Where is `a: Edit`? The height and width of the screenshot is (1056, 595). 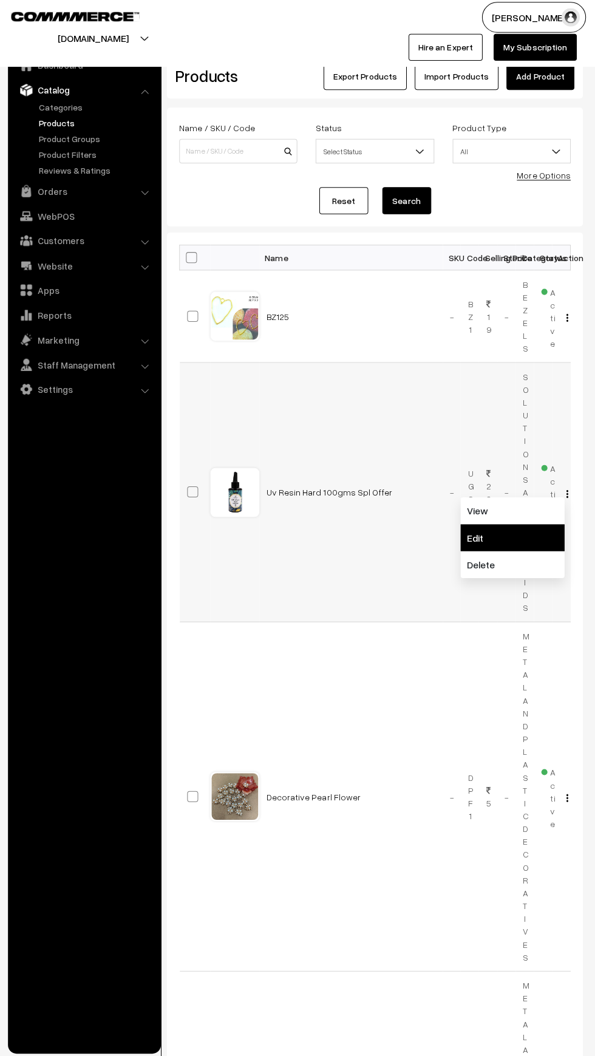 a: Edit is located at coordinates (513, 538).